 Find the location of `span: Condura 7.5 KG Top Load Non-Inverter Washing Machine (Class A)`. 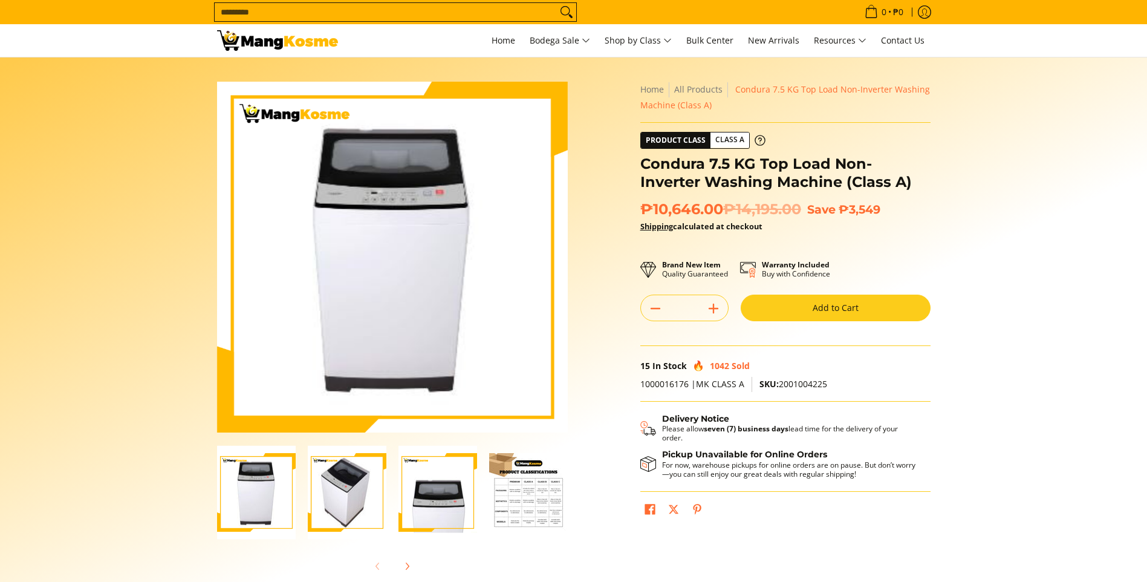

span: Condura 7.5 KG Top Load Non-Inverter Washing Machine (Class A) is located at coordinates (785, 97).